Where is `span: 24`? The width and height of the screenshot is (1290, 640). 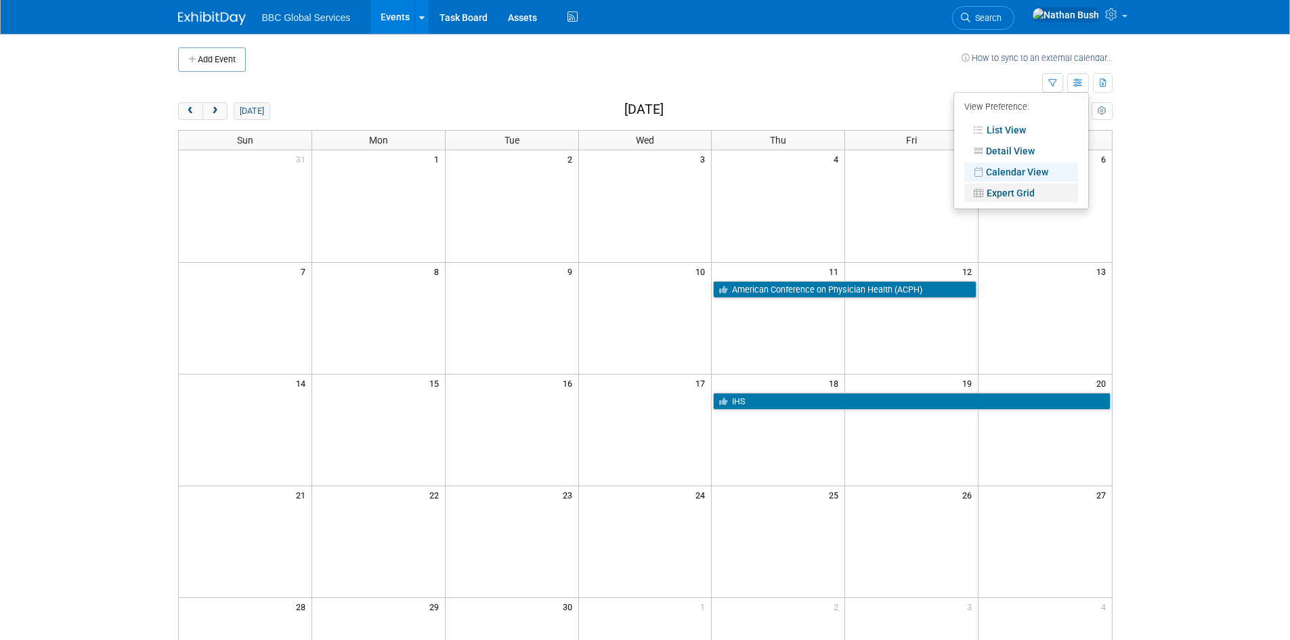
span: 24 is located at coordinates (702, 494).